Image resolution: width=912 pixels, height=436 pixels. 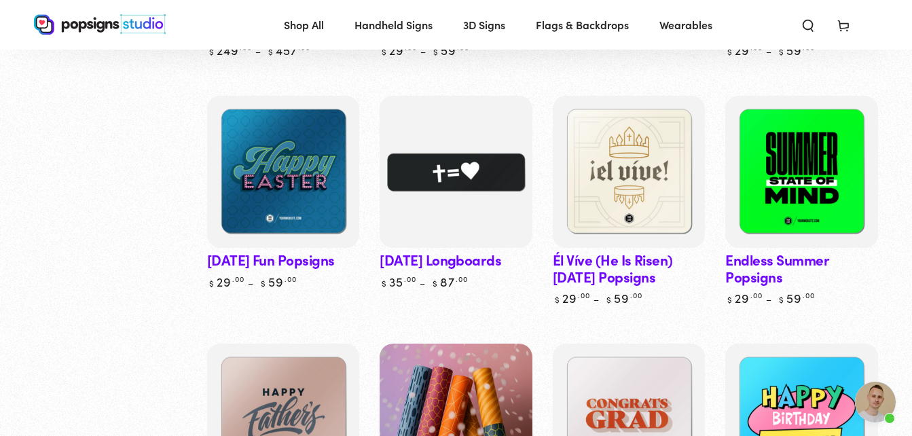 I want to click on a: Shop All, so click(x=303, y=24).